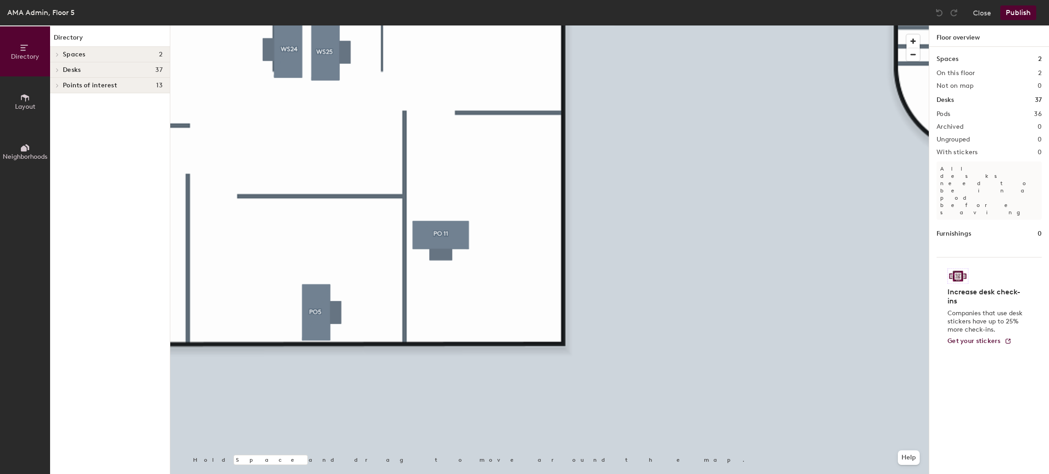 The width and height of the screenshot is (1049, 474). What do you see at coordinates (1038, 100) in the screenshot?
I see `h1: 37` at bounding box center [1038, 100].